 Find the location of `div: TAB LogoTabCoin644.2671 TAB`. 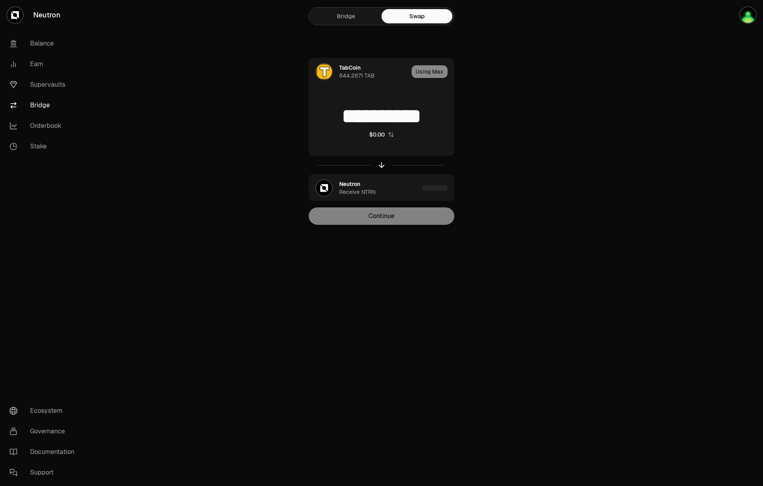

div: TAB LogoTabCoin644.2671 TAB is located at coordinates (359, 72).